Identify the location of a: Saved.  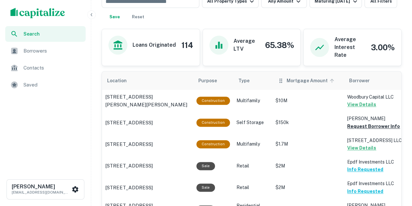
(45, 85).